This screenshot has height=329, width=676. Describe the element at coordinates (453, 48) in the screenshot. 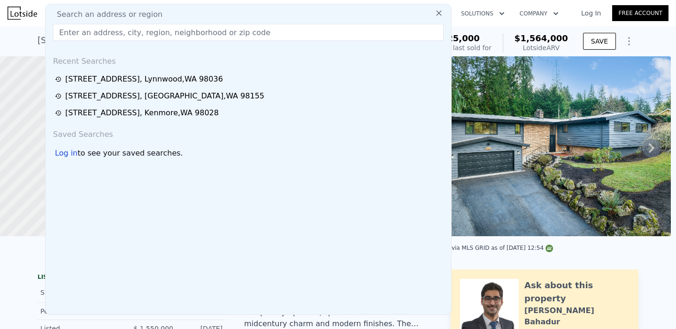

I see `div: Off Market, last sold for` at that location.